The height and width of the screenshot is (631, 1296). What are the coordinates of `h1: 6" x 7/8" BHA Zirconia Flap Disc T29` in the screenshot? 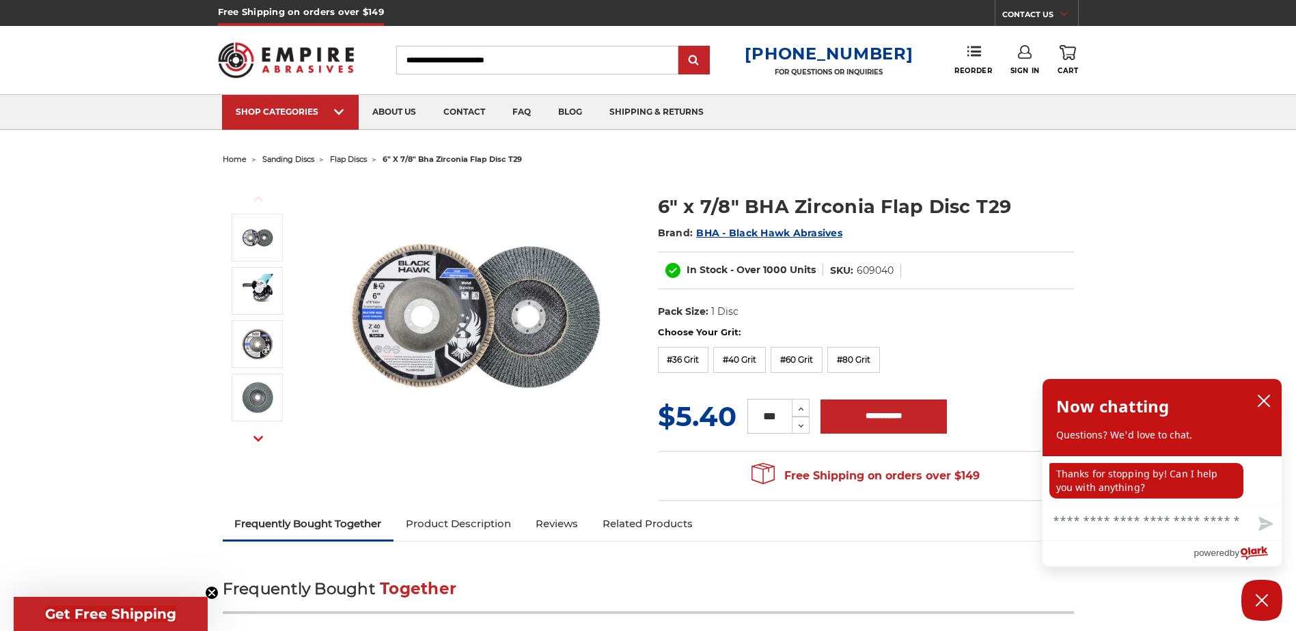 It's located at (865, 206).